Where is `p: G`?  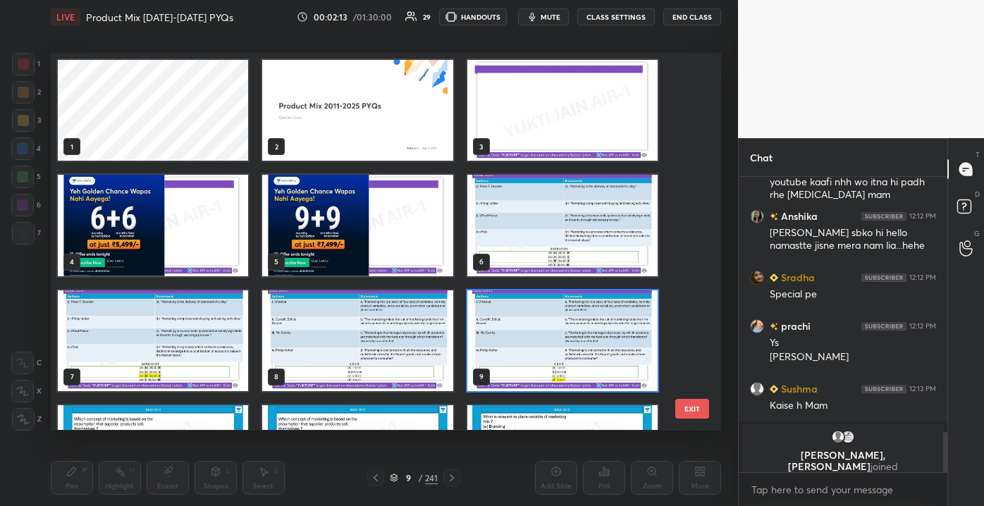
p: G is located at coordinates (977, 233).